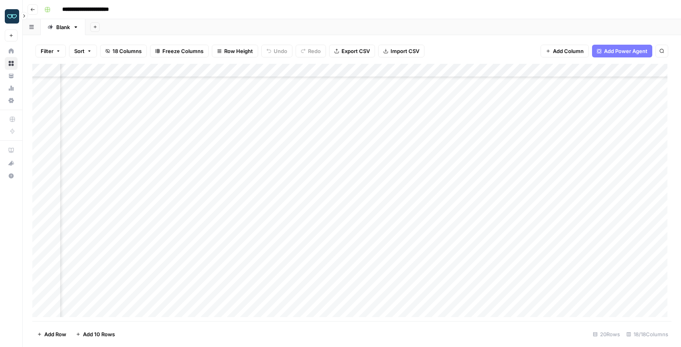 Image resolution: width=681 pixels, height=347 pixels. Describe the element at coordinates (352, 51) in the screenshot. I see `button: Export CSV` at that location.